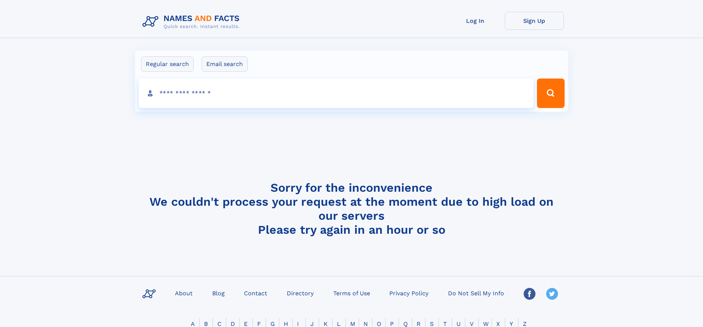  Describe the element at coordinates (529, 294) in the screenshot. I see `img: Facebook` at that location.